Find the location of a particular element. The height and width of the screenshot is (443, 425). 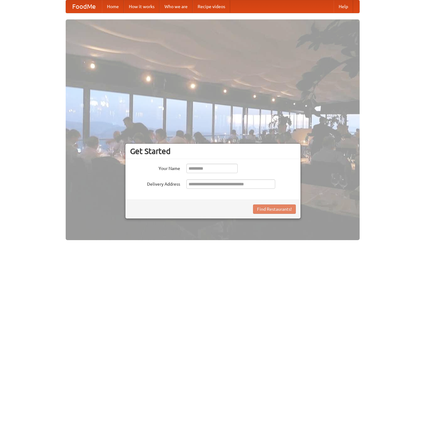

label: Your Name is located at coordinates (155, 167).